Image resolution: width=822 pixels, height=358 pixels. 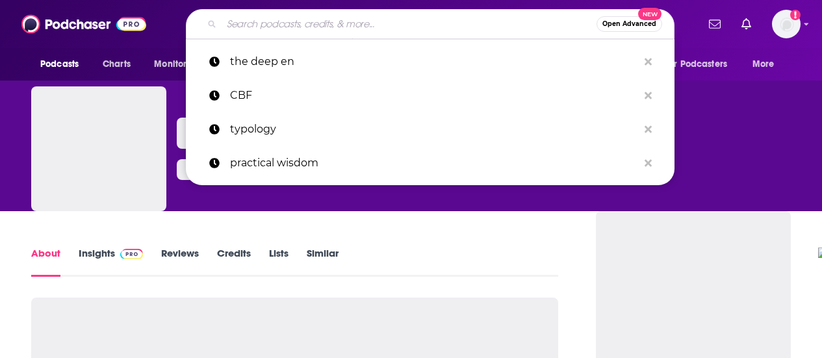 What do you see at coordinates (84, 24) in the screenshot?
I see `a: Podchaser - Follow, Share and Rate Podcasts` at bounding box center [84, 24].